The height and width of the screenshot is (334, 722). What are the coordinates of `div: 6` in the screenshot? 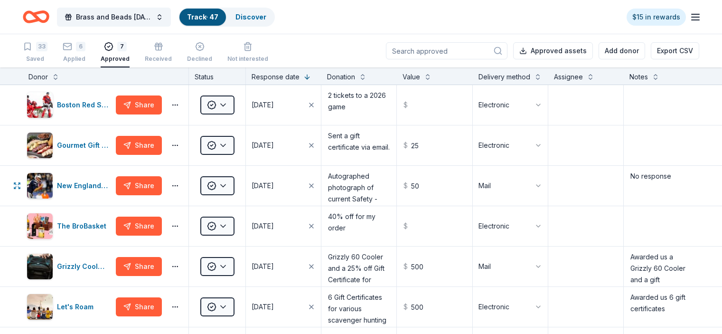 It's located at (81, 47).